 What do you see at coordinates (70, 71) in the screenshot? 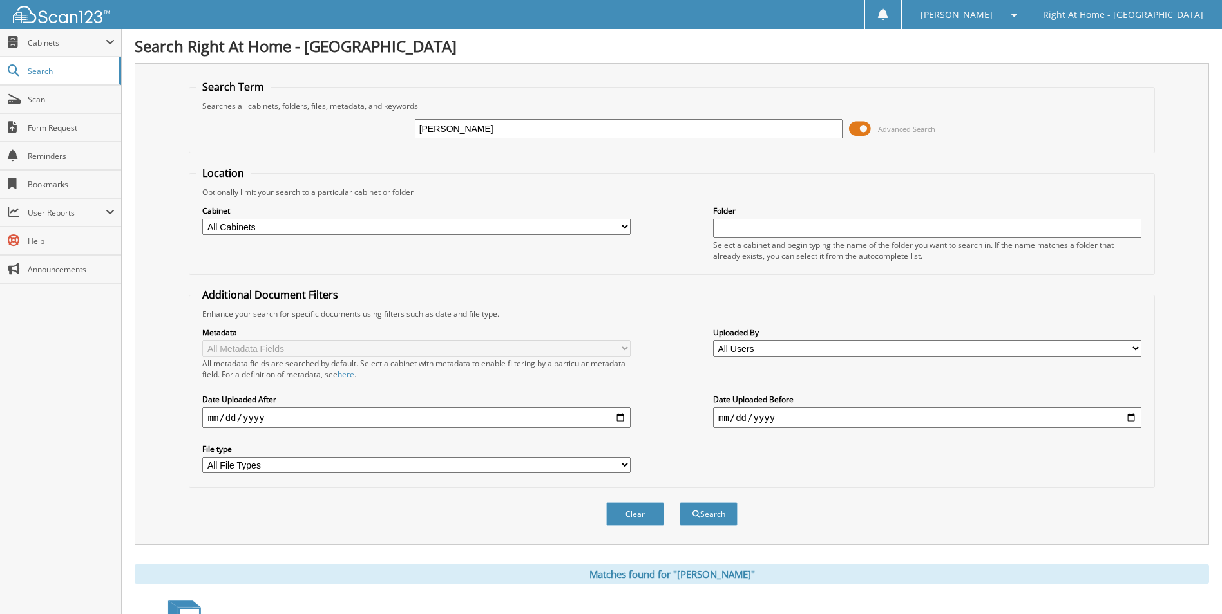
I see `span: Search` at bounding box center [70, 71].